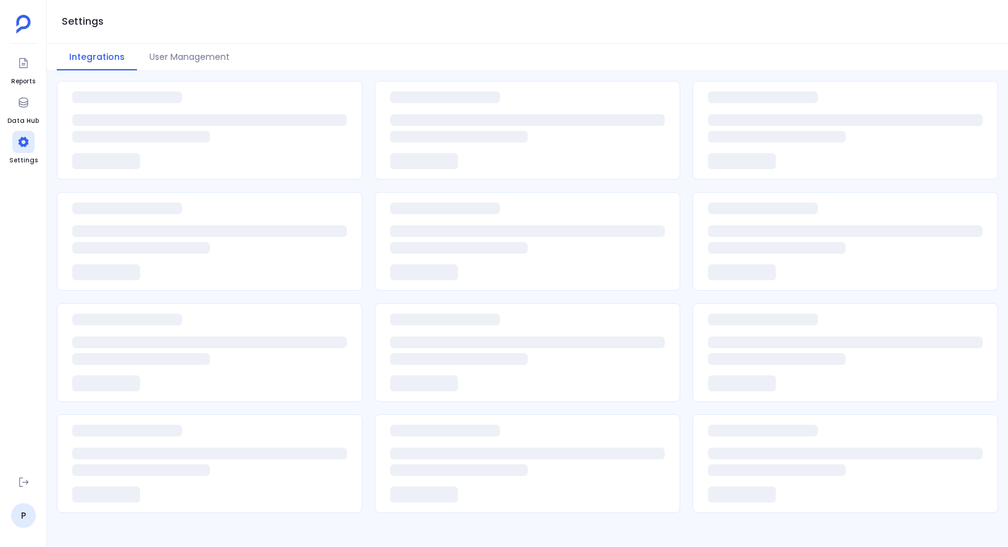  Describe the element at coordinates (23, 81) in the screenshot. I see `span: Reports` at that location.